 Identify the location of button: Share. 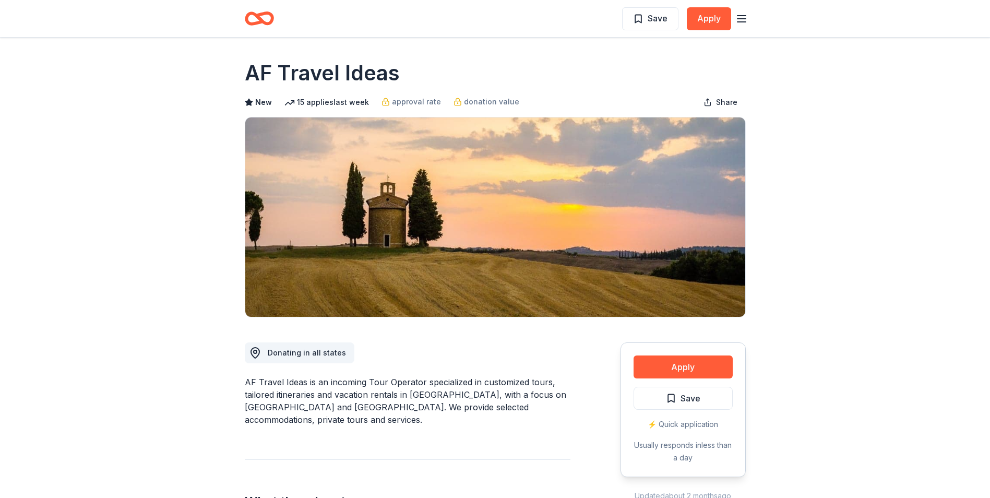
(720, 102).